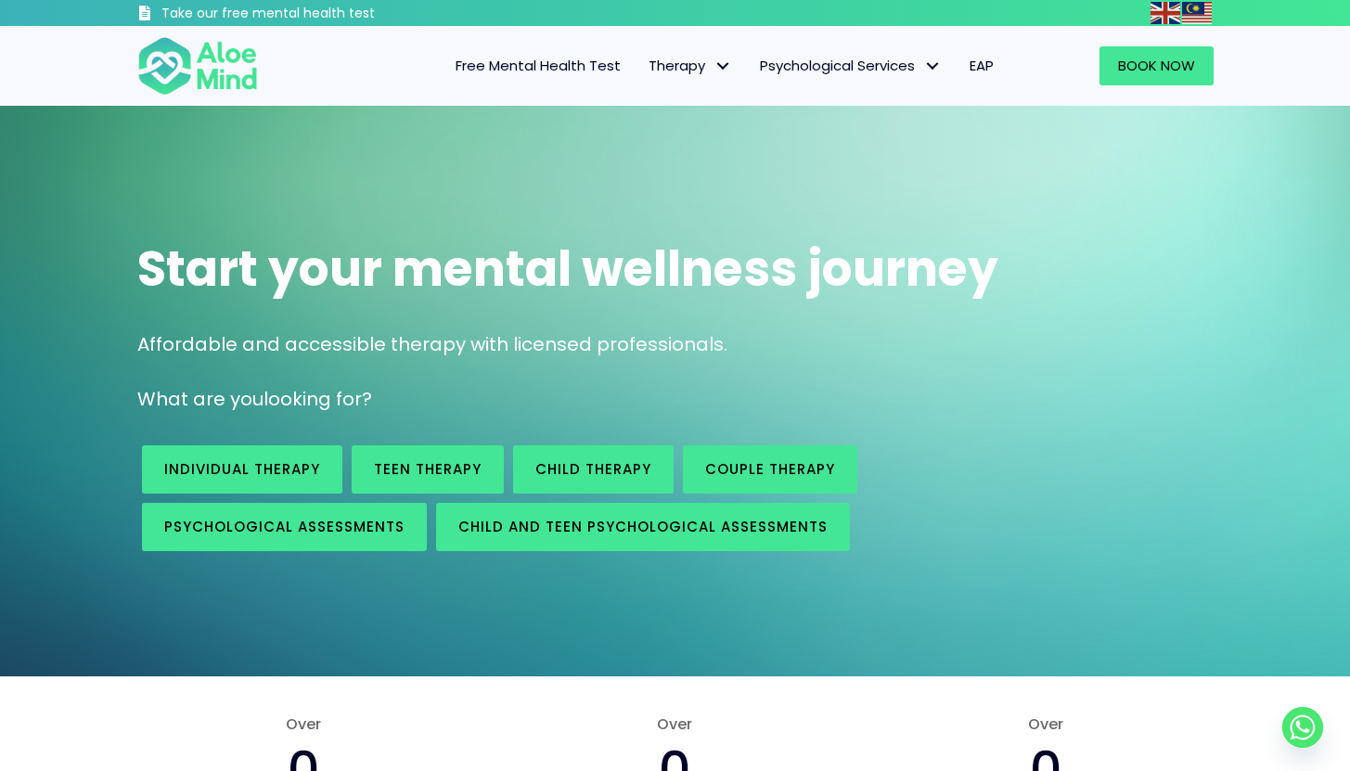 This screenshot has height=771, width=1350. What do you see at coordinates (981, 66) in the screenshot?
I see `a: EAP` at bounding box center [981, 66].